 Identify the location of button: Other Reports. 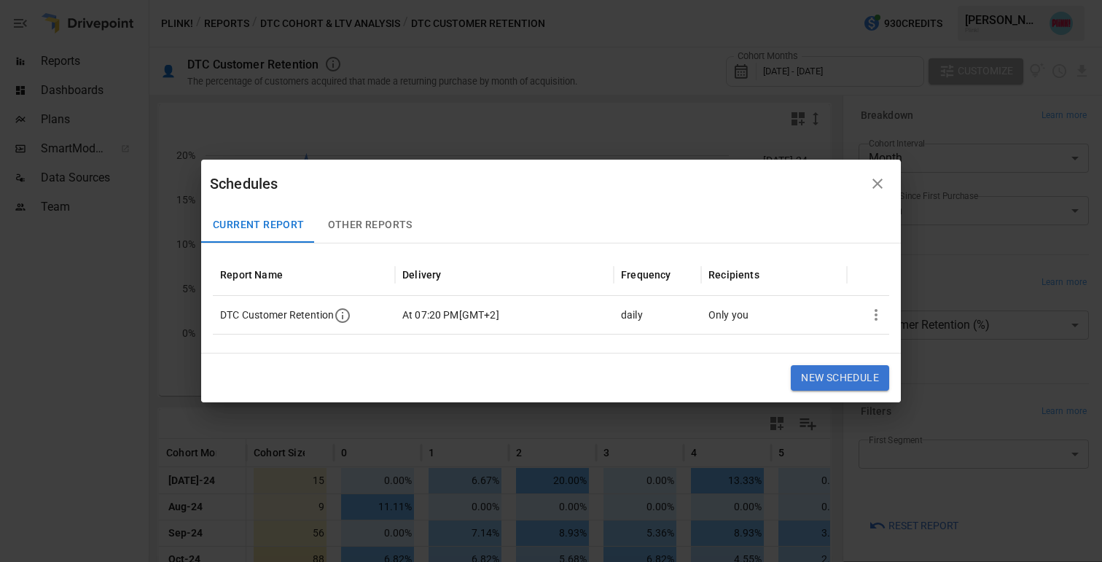
(370, 225).